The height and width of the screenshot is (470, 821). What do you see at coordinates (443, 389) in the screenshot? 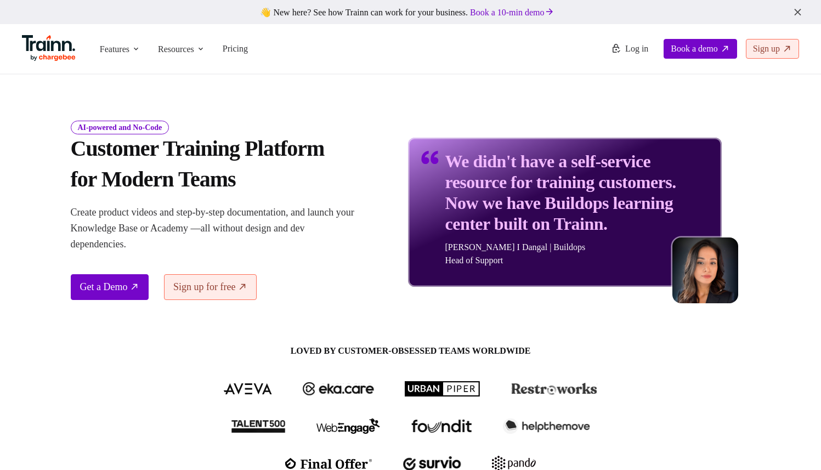
I see `img: urbanpiper logo` at bounding box center [443, 389].